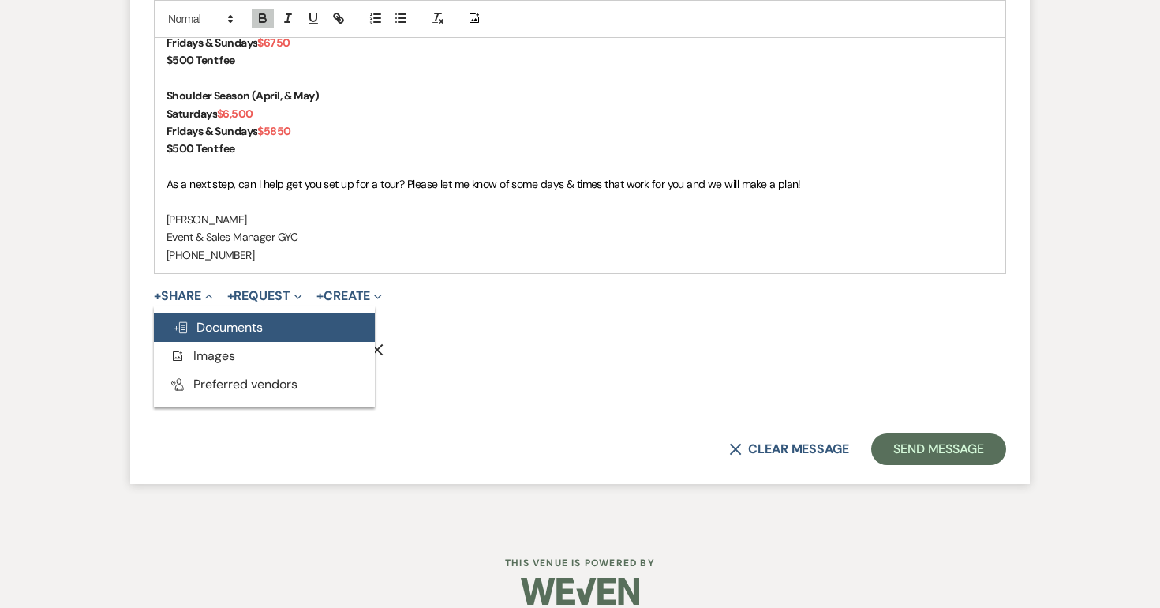 Image resolution: width=1160 pixels, height=608 pixels. Describe the element at coordinates (264, 384) in the screenshot. I see `button: Preferred vendors` at that location.